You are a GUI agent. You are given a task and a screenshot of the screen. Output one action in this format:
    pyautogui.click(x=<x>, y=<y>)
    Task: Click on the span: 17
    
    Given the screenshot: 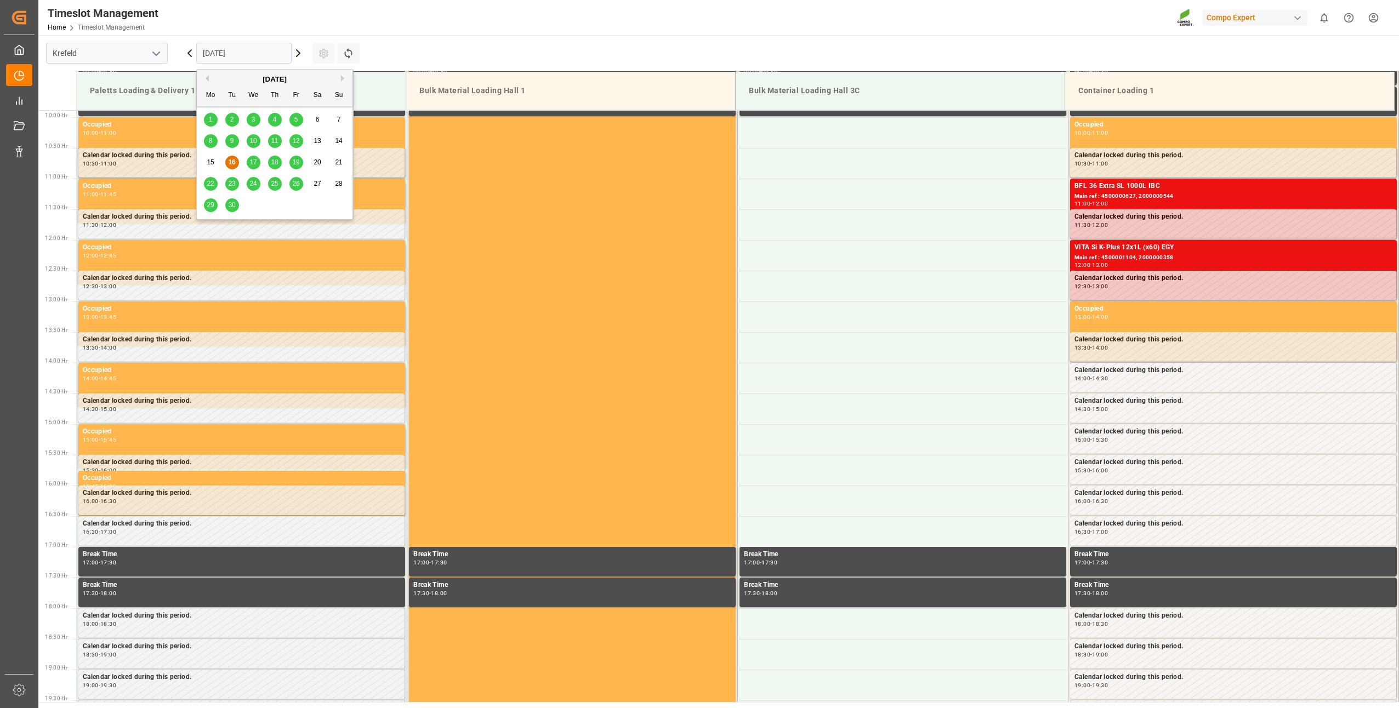 What is the action you would take?
    pyautogui.click(x=253, y=162)
    